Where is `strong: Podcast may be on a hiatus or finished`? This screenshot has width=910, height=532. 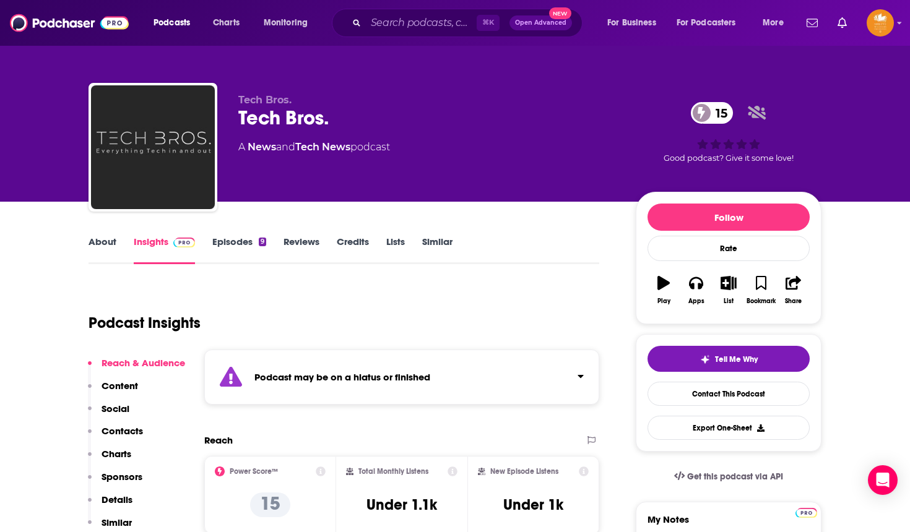
strong: Podcast may be on a hiatus or finished is located at coordinates (342, 377).